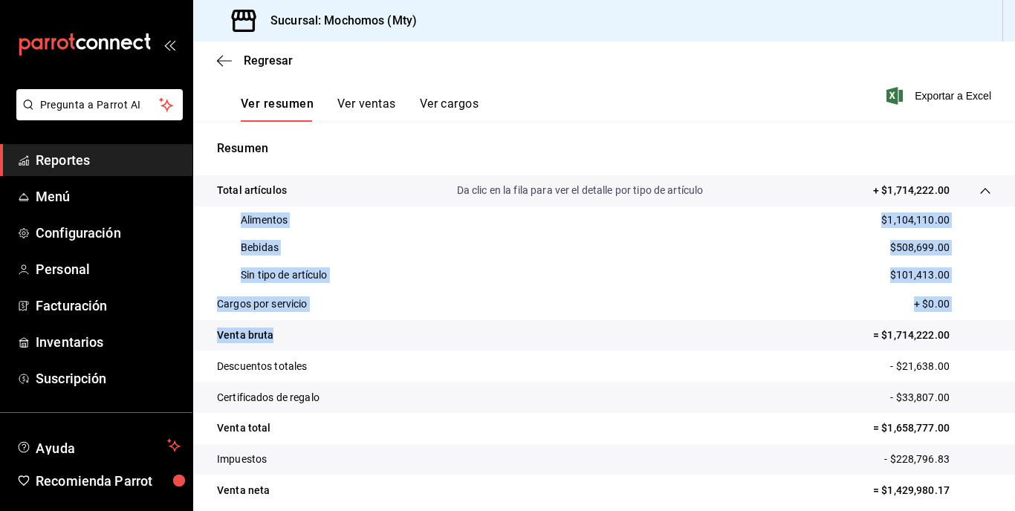 The height and width of the screenshot is (511, 1015). What do you see at coordinates (169, 45) in the screenshot?
I see `button: open_drawer_menu` at bounding box center [169, 45].